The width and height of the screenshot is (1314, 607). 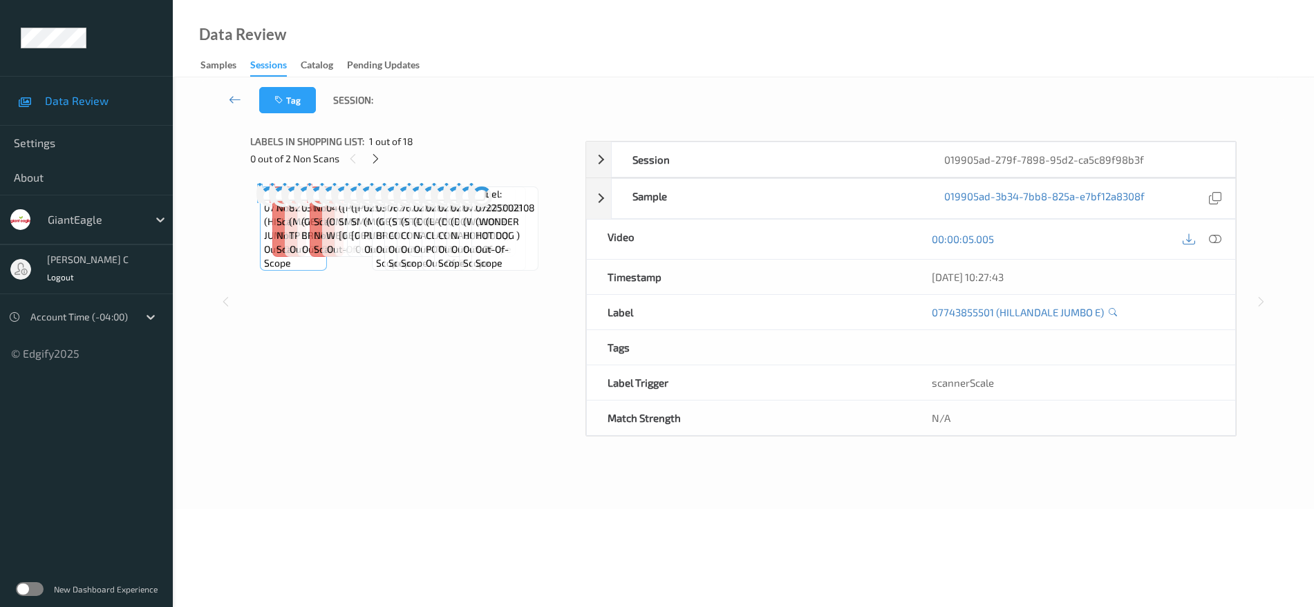 What do you see at coordinates (1079, 160) in the screenshot?
I see `div: 019905ad-279f-7898-95d2-ca5c89f98b3f` at bounding box center [1079, 160].